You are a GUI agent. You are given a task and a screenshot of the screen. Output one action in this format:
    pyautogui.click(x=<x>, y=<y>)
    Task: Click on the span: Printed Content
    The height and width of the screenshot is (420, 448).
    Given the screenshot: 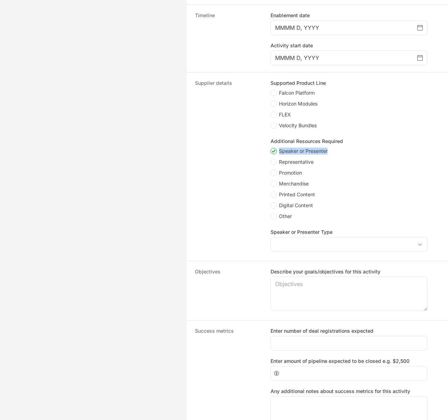 What is the action you would take?
    pyautogui.click(x=297, y=194)
    